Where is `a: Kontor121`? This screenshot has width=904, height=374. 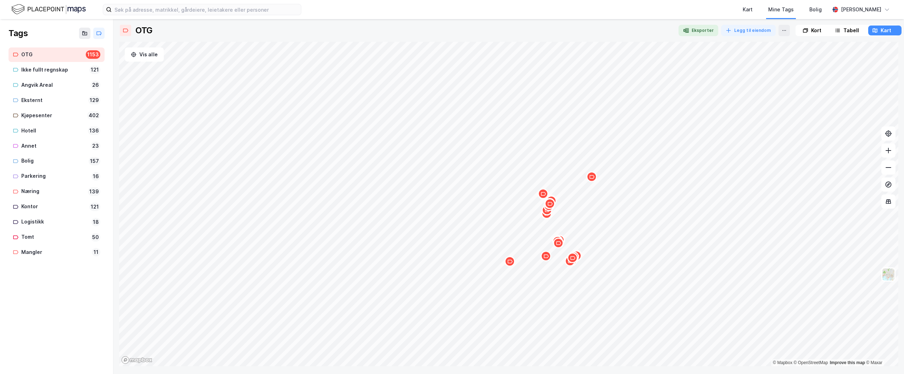
a: Kontor121 is located at coordinates (56, 207).